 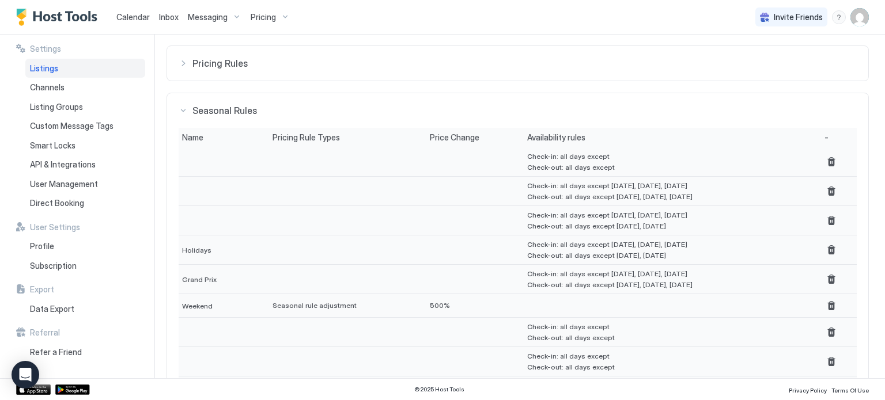 What do you see at coordinates (133, 17) in the screenshot?
I see `span: Calendar` at bounding box center [133, 17].